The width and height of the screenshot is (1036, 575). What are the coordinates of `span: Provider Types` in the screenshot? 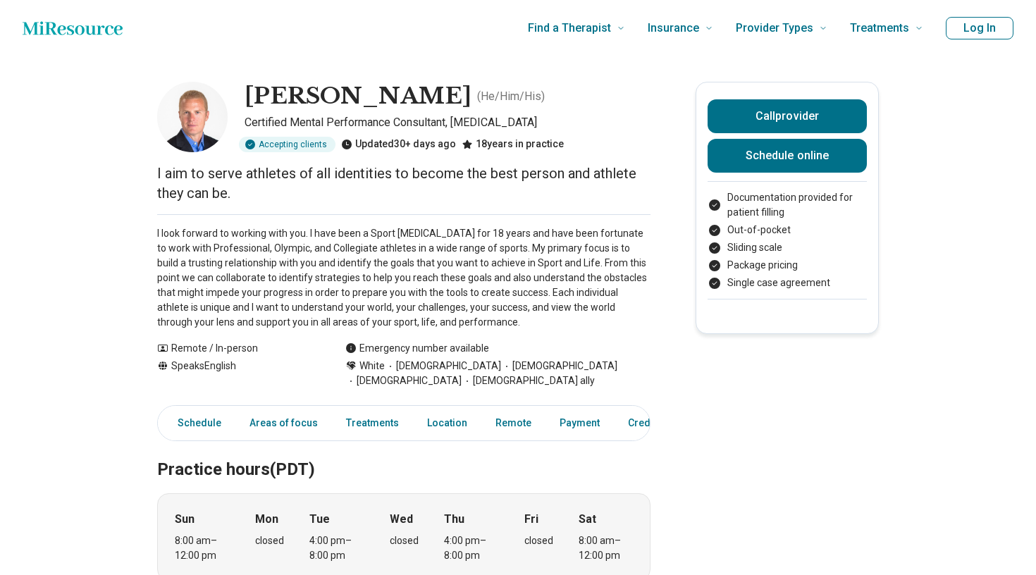 It's located at (775, 28).